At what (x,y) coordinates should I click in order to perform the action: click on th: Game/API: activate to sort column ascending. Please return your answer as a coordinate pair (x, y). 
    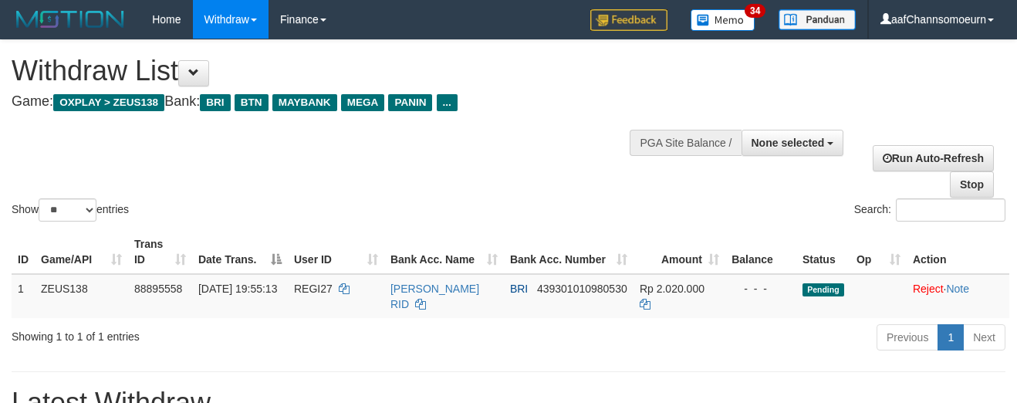
    Looking at the image, I should click on (81, 252).